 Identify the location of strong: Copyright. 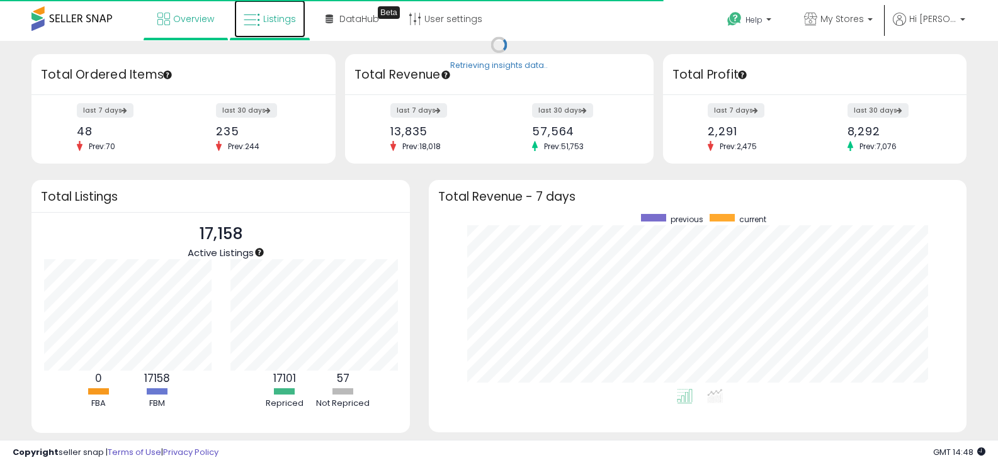
(35, 452).